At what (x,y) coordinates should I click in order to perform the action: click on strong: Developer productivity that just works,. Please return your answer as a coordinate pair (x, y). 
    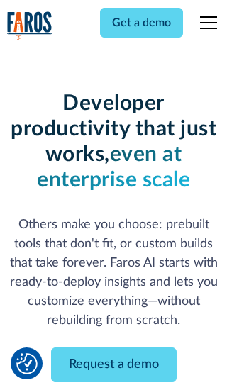
    Looking at the image, I should click on (114, 129).